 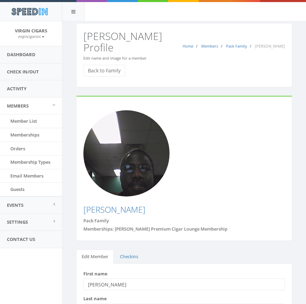 What do you see at coordinates (31, 36) in the screenshot?
I see `a: virgincigarsllc` at bounding box center [31, 36].